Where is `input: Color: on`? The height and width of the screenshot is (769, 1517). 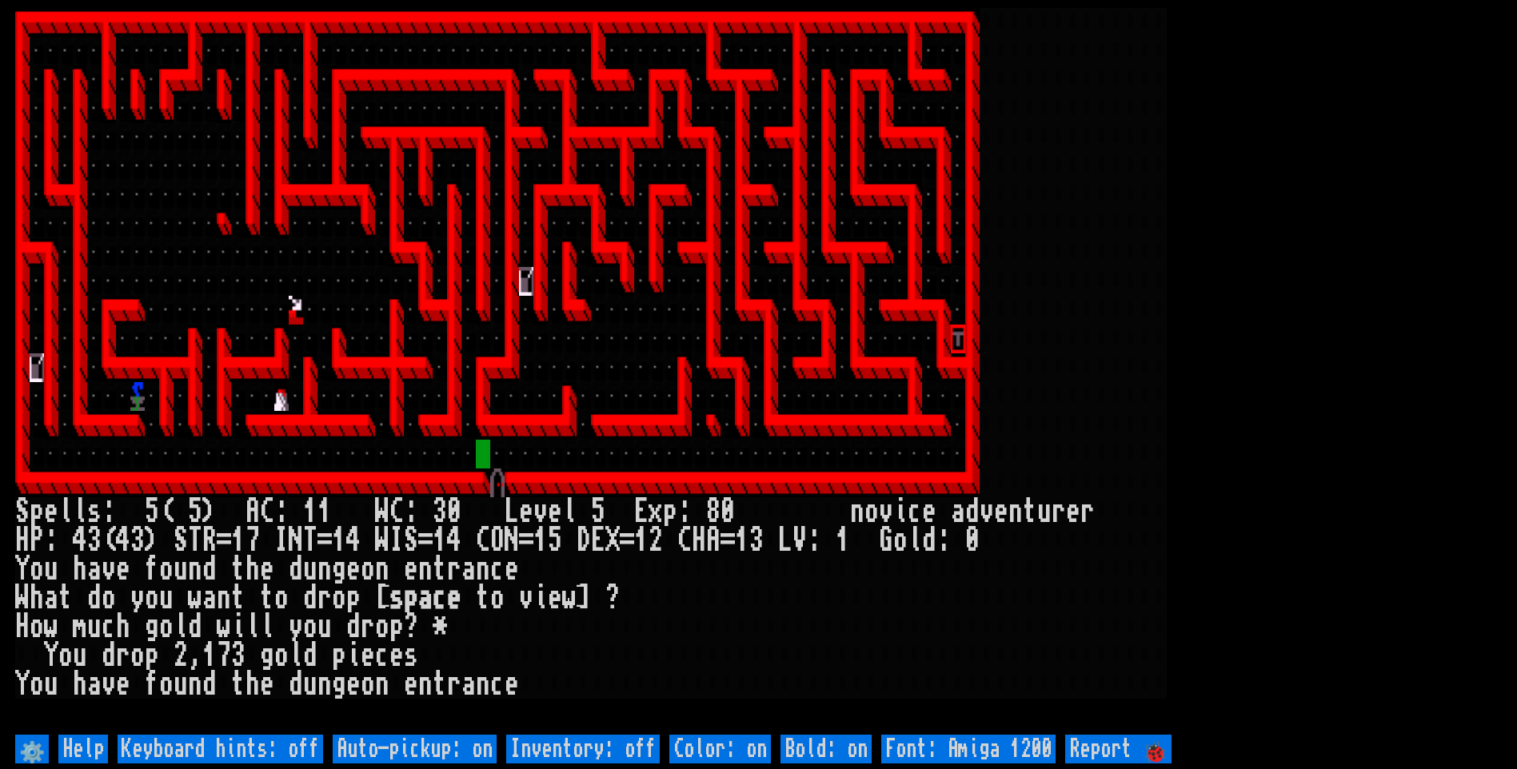 input: Color: on is located at coordinates (720, 749).